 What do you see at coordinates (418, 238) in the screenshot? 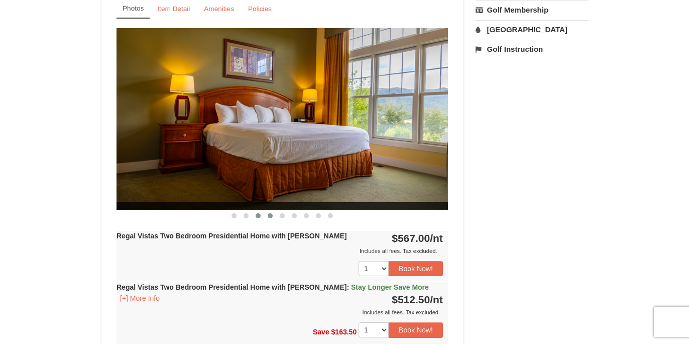
I see `strong: $567.00` at bounding box center [418, 238].